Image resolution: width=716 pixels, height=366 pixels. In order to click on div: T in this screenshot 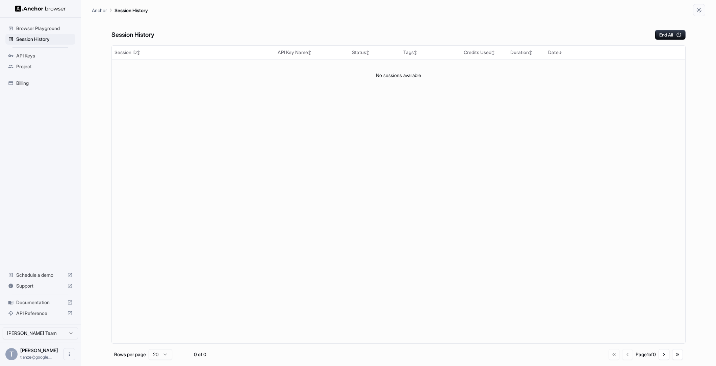, I will do `click(11, 354)`.